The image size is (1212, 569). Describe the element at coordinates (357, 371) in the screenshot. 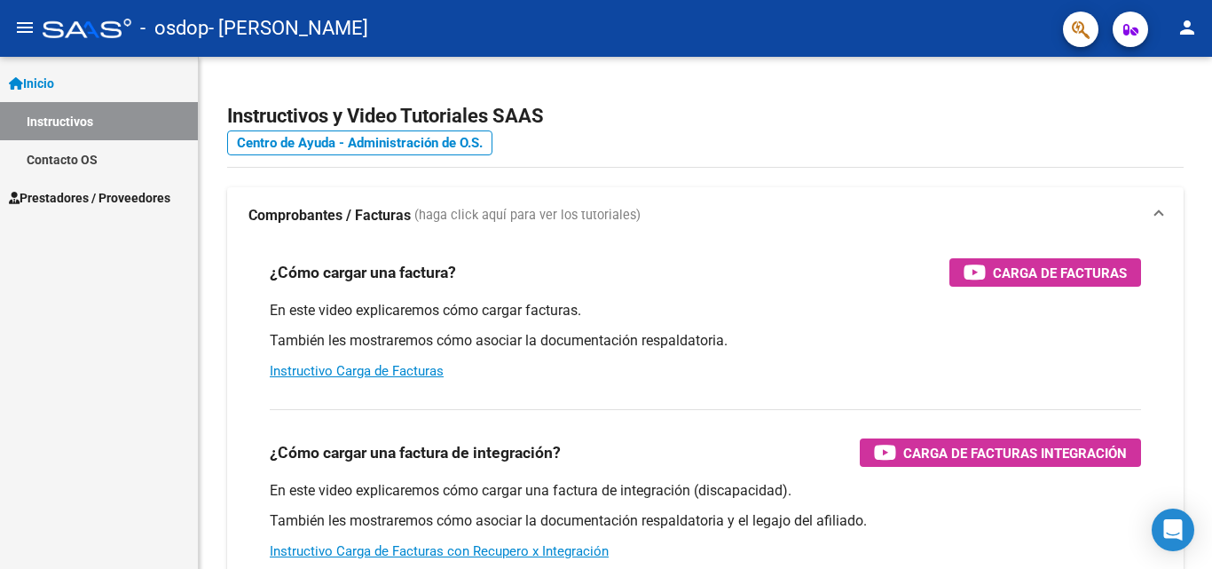

I see `a: Instructivo Carga de Facturas` at that location.